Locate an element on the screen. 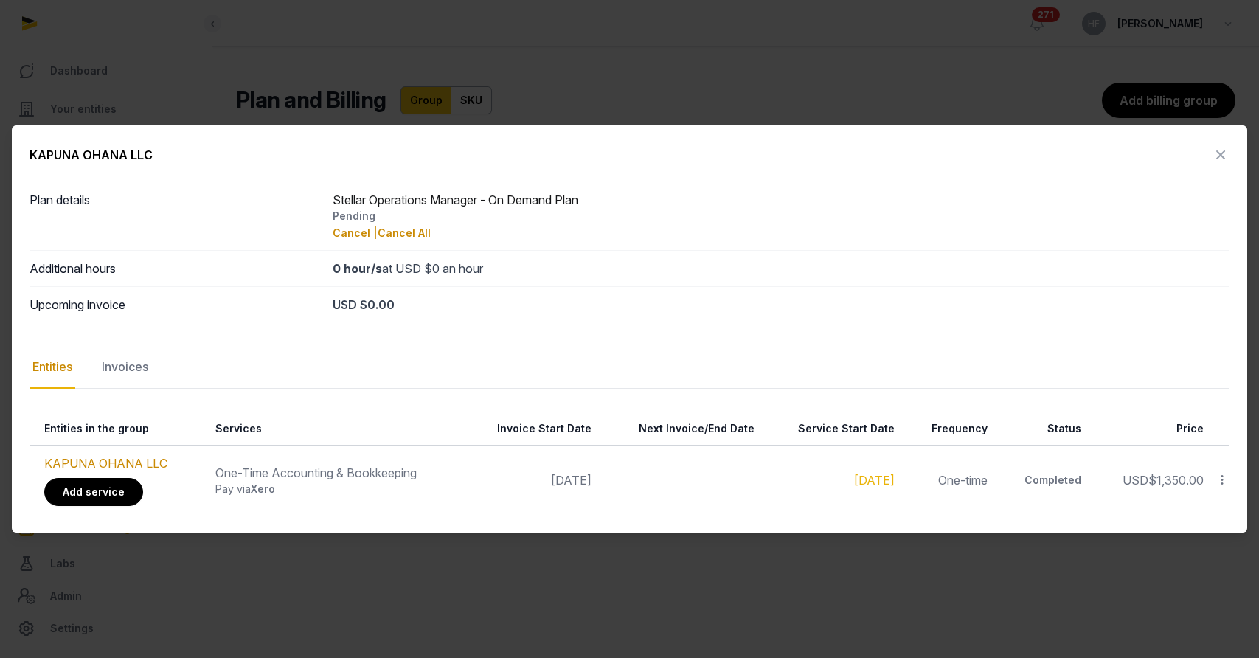 The image size is (1259, 658). strong: 0 hour/s is located at coordinates (357, 269).